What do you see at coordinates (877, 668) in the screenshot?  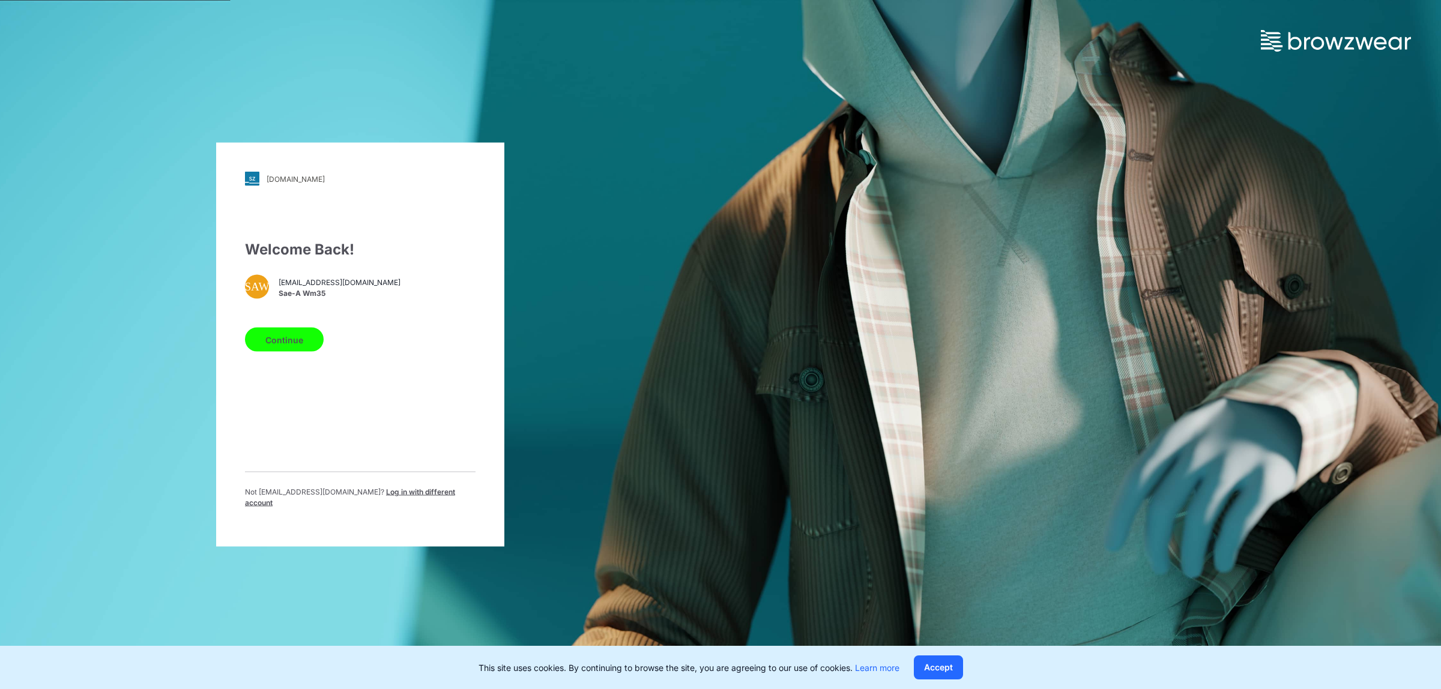 I see `a: Learn more` at bounding box center [877, 668].